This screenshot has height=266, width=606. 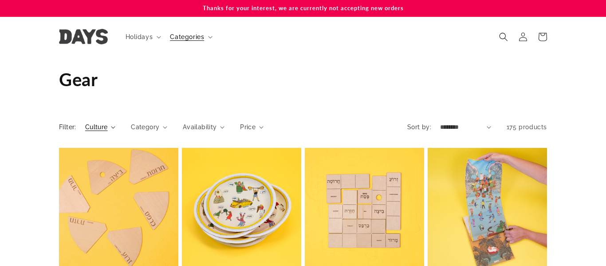 What do you see at coordinates (251, 127) in the screenshot?
I see `summary: Price` at bounding box center [251, 127].